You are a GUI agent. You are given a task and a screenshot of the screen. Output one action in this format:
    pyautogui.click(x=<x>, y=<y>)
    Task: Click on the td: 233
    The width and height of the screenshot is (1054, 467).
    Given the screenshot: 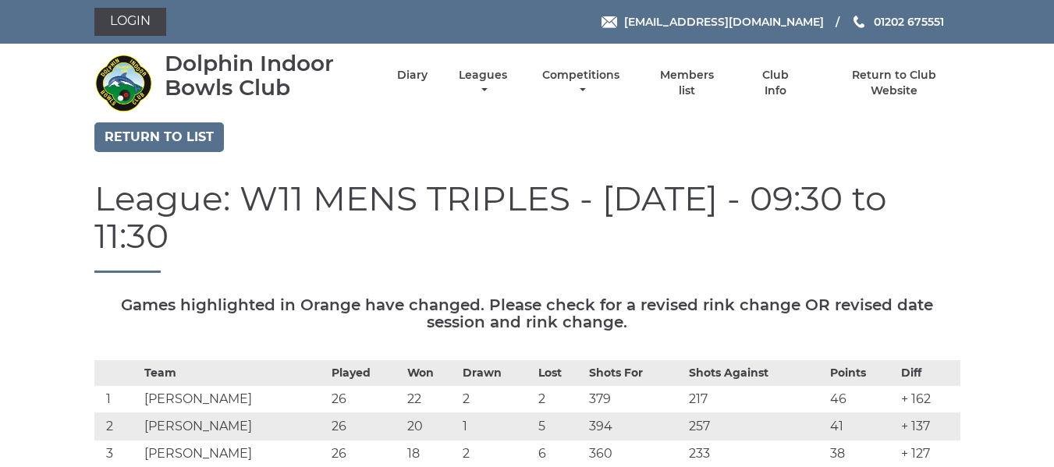 What is the action you would take?
    pyautogui.click(x=755, y=453)
    